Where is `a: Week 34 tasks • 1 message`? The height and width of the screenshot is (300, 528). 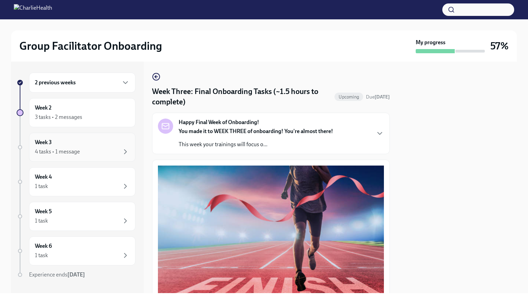
a: Week 34 tasks • 1 message is located at coordinates (76, 147).